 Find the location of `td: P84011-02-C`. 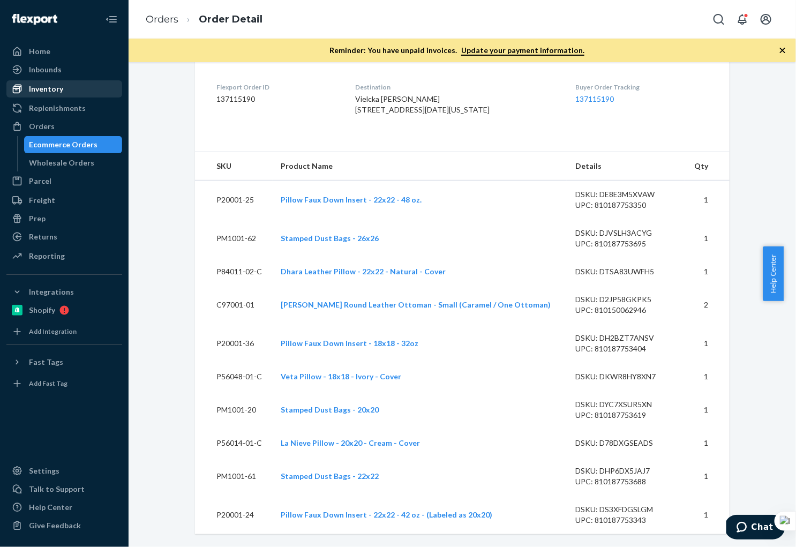

td: P84011-02-C is located at coordinates (233, 271).